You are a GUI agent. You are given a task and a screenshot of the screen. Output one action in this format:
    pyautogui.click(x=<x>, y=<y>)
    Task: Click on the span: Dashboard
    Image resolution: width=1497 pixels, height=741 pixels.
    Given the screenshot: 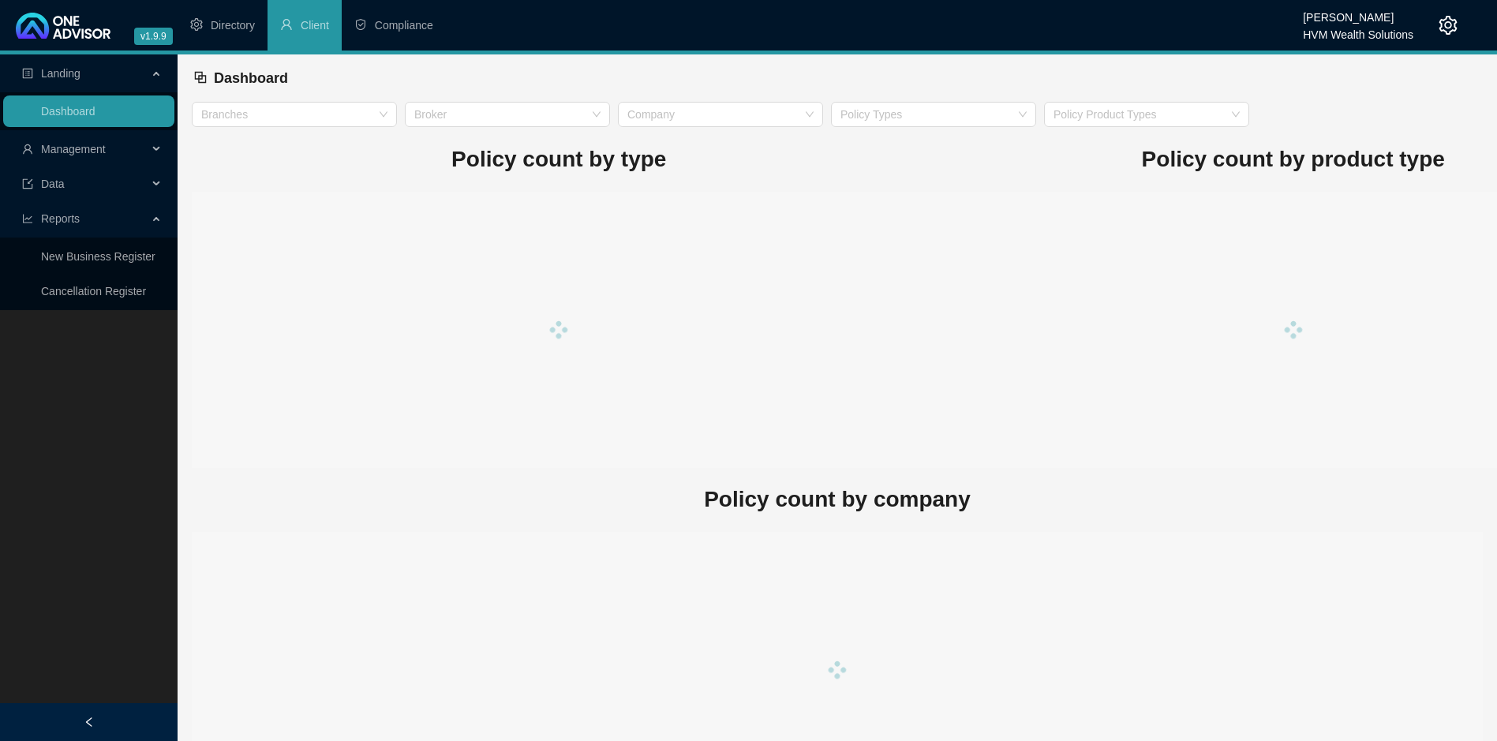 What is the action you would take?
    pyautogui.click(x=251, y=78)
    